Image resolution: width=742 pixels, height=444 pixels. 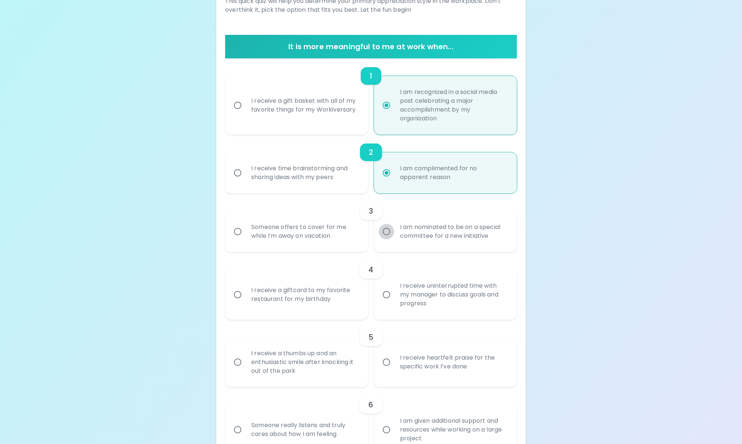 What do you see at coordinates (304, 295) in the screenshot?
I see `div: I receive a giftcard to my favorite restaurant for my birthday` at bounding box center [304, 295].